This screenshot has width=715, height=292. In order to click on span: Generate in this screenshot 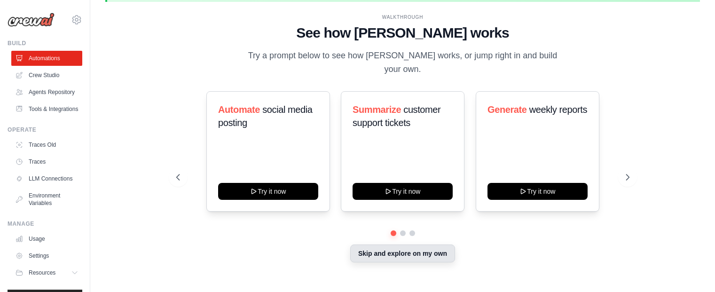, I will do `click(507, 110)`.